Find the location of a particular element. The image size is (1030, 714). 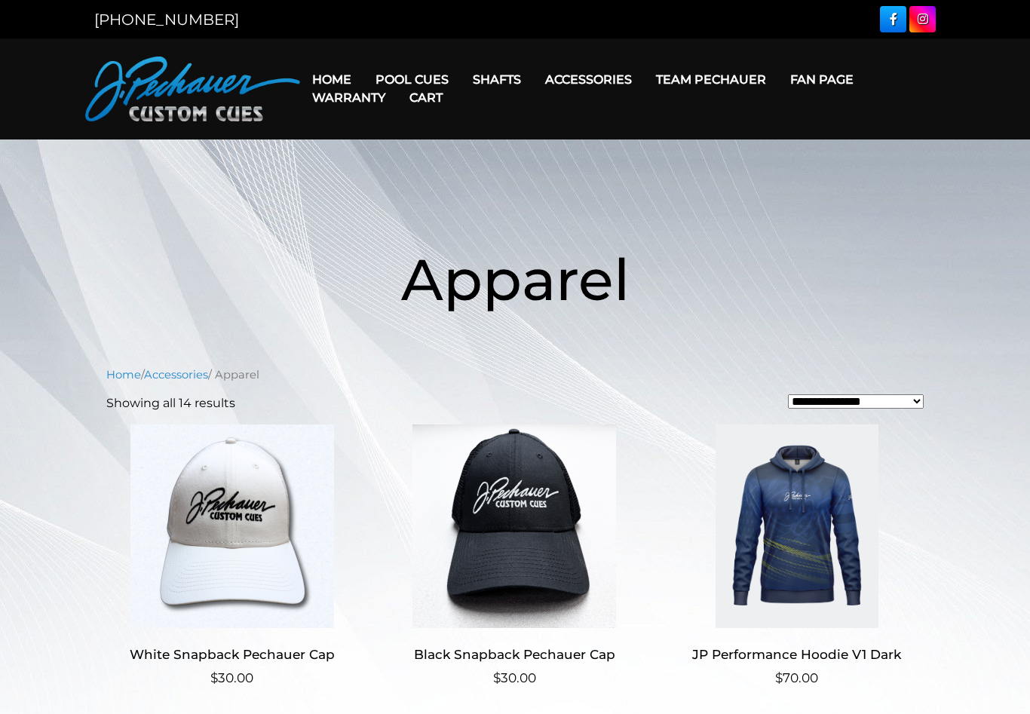

span: Apparel is located at coordinates (515, 279).